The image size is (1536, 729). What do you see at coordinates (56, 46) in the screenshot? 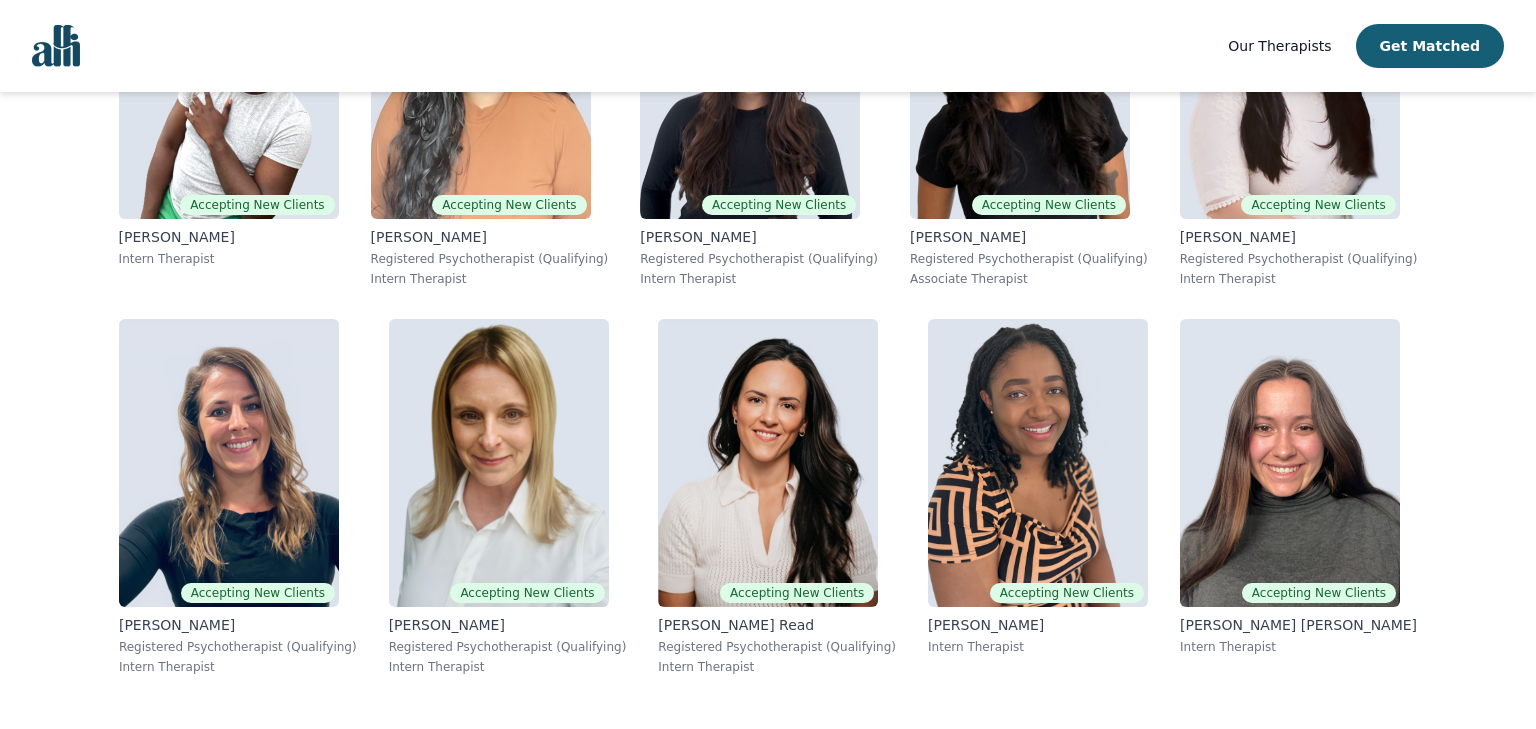
I see `img: alli logo` at bounding box center [56, 46].